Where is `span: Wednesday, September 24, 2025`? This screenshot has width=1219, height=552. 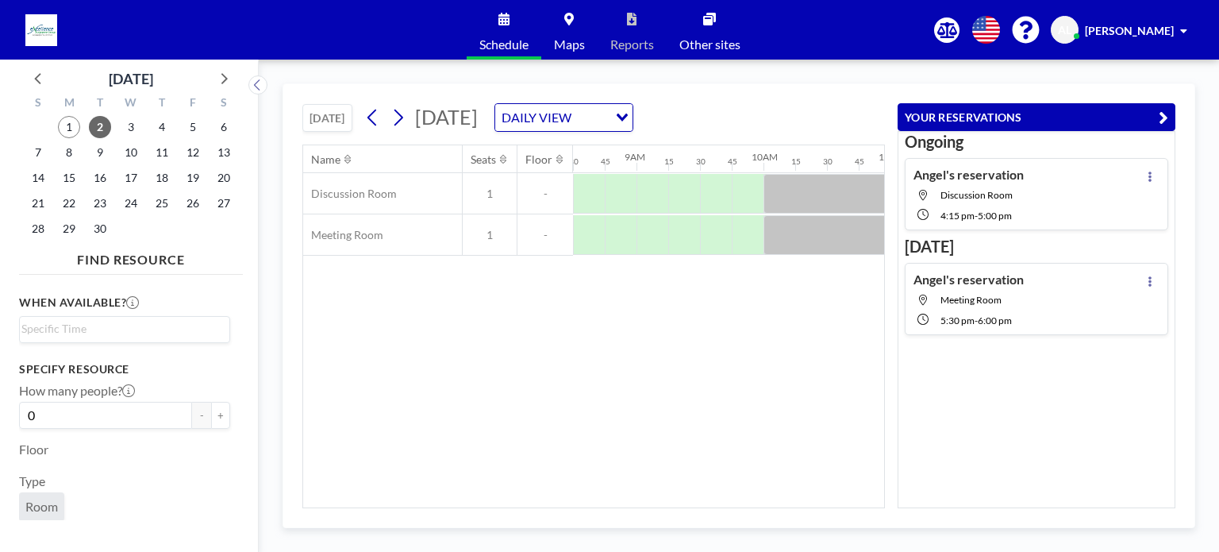
span: Wednesday, September 24, 2025 is located at coordinates (131, 203).